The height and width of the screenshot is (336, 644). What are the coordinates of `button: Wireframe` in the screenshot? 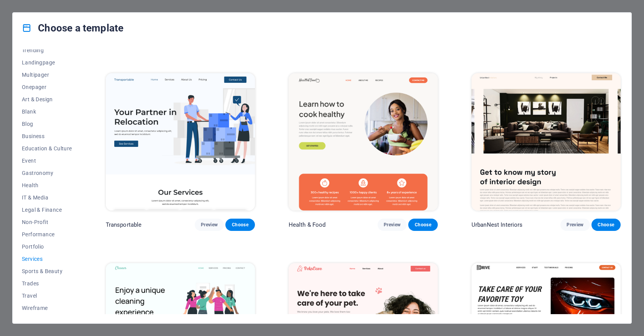 It's located at (47, 308).